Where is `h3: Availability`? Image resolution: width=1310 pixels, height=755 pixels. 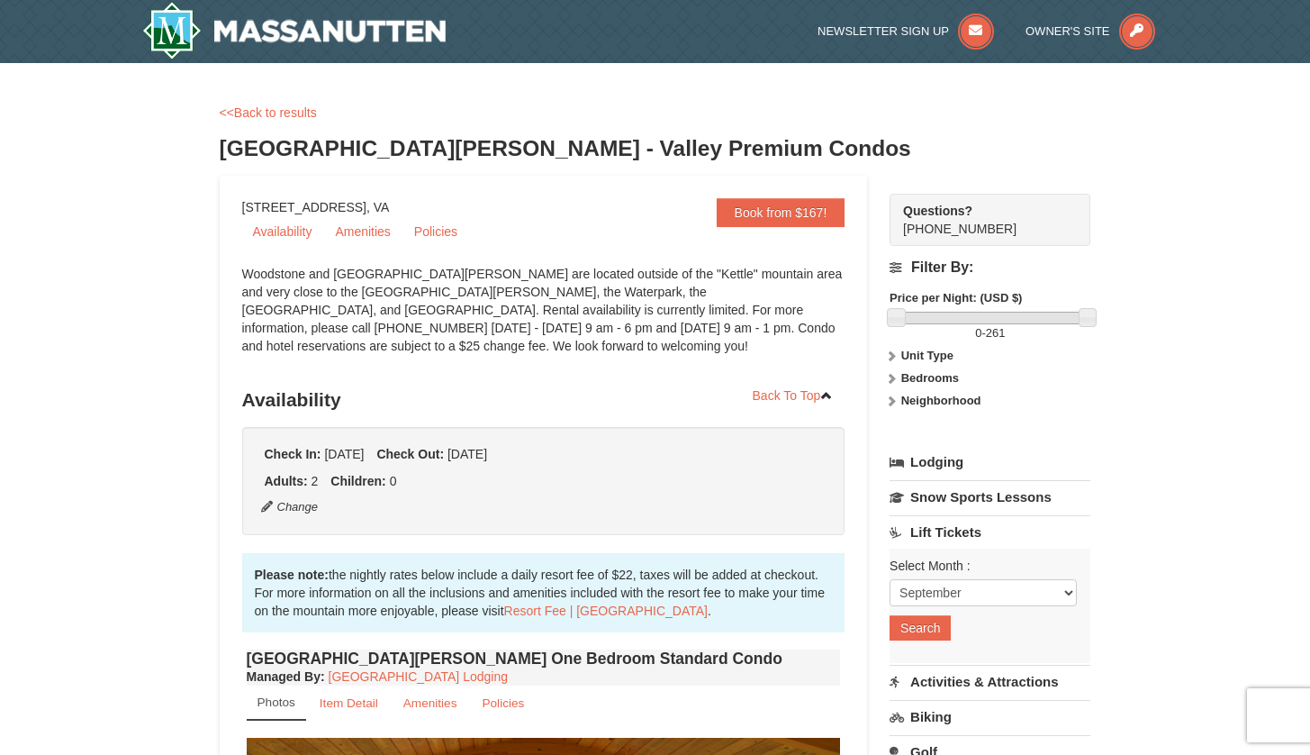 h3: Availability is located at coordinates (544, 400).